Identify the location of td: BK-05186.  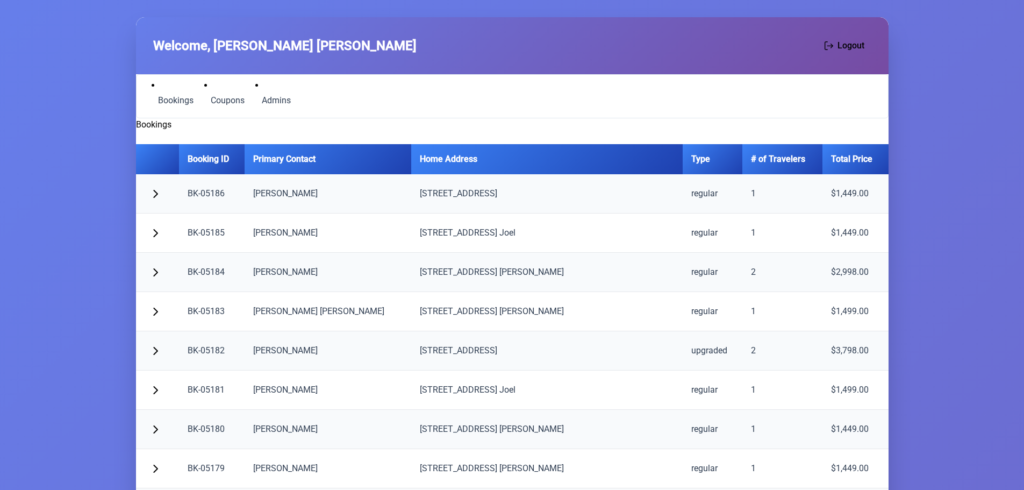
(212, 193).